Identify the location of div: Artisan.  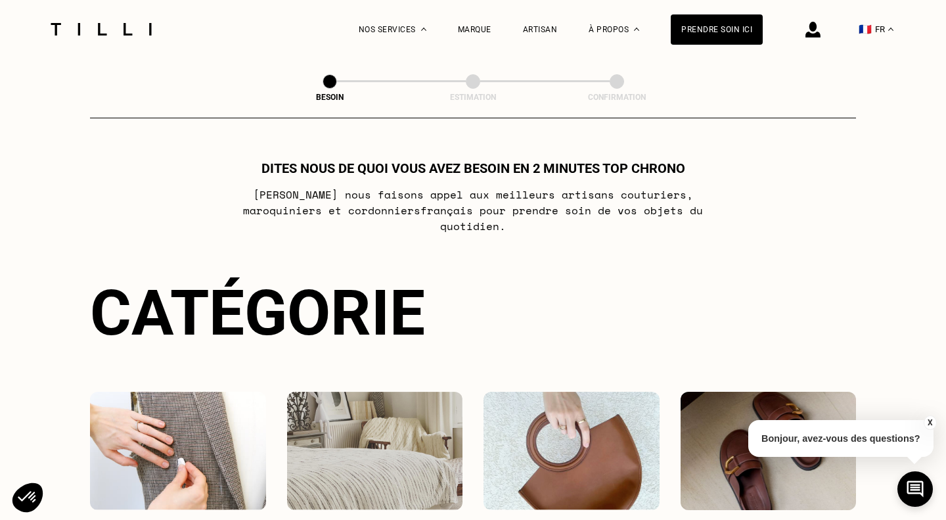
(540, 30).